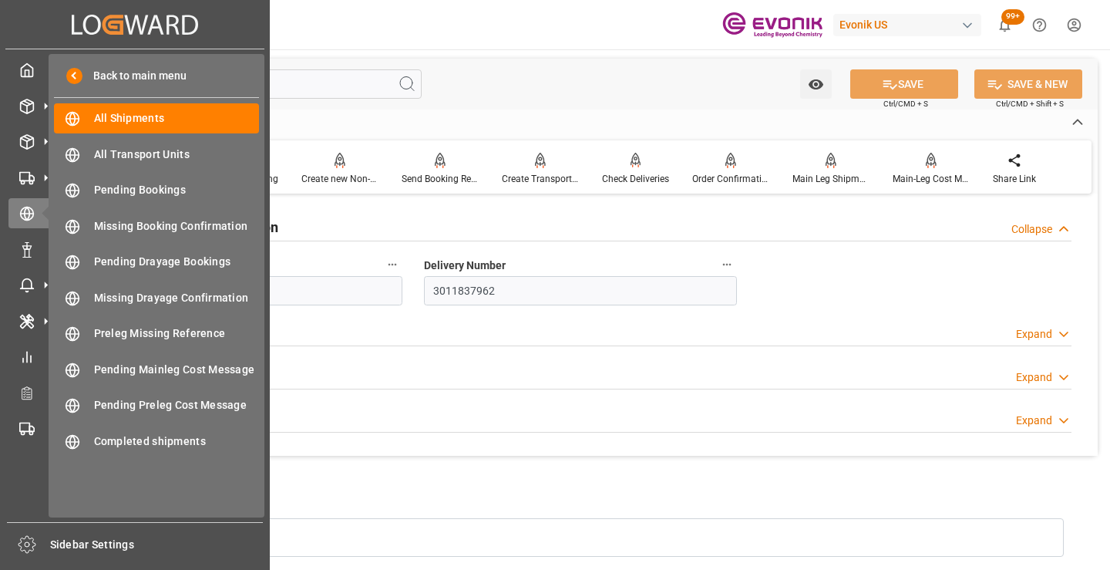 The height and width of the screenshot is (570, 1110). What do you see at coordinates (135, 356) in the screenshot?
I see `a: My Reports` at bounding box center [135, 356].